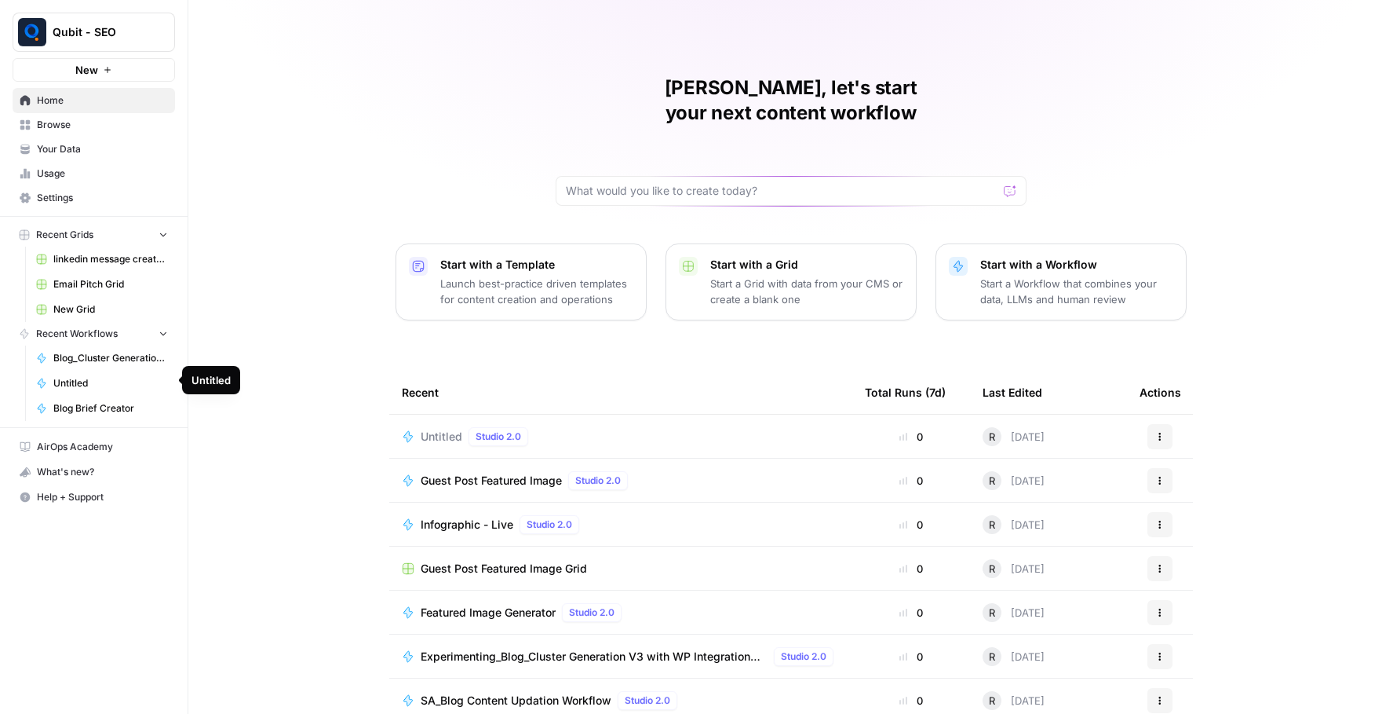 The height and width of the screenshot is (714, 1393). Describe the element at coordinates (102, 198) in the screenshot. I see `span: Settings` at that location.